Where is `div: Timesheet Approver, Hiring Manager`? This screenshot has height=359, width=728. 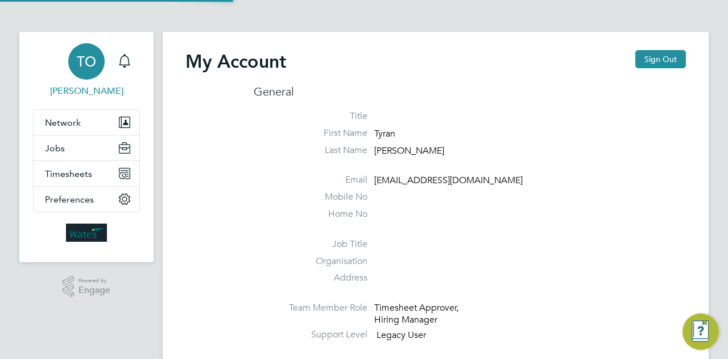
div: Timesheet Approver, Hiring Manager is located at coordinates (428, 314).